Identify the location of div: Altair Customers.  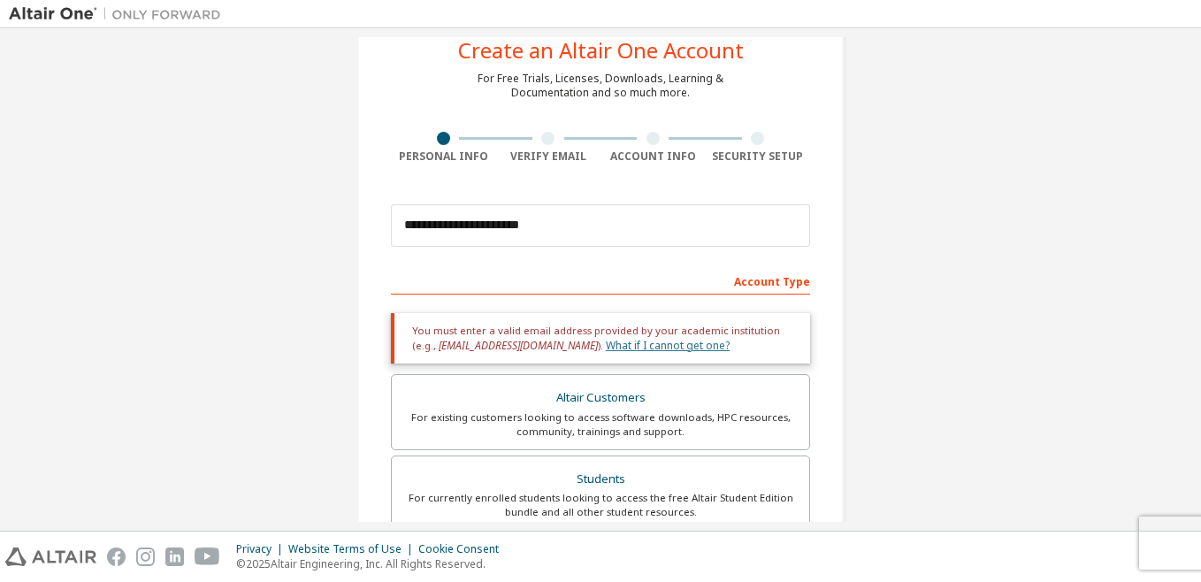
(601, 398).